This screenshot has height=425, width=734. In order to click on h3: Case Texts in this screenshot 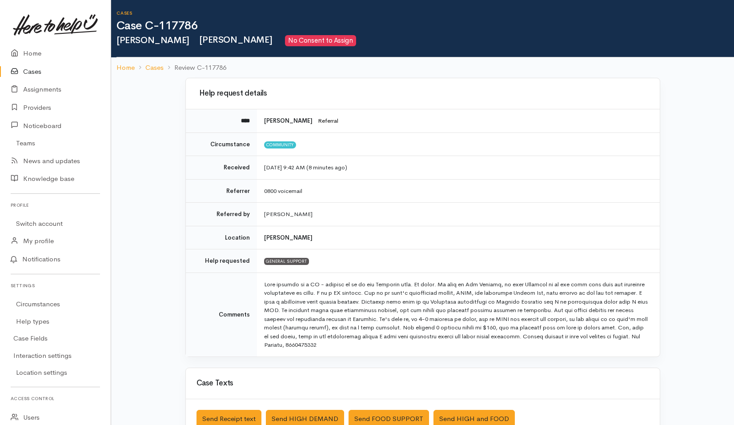, I will do `click(423, 383)`.